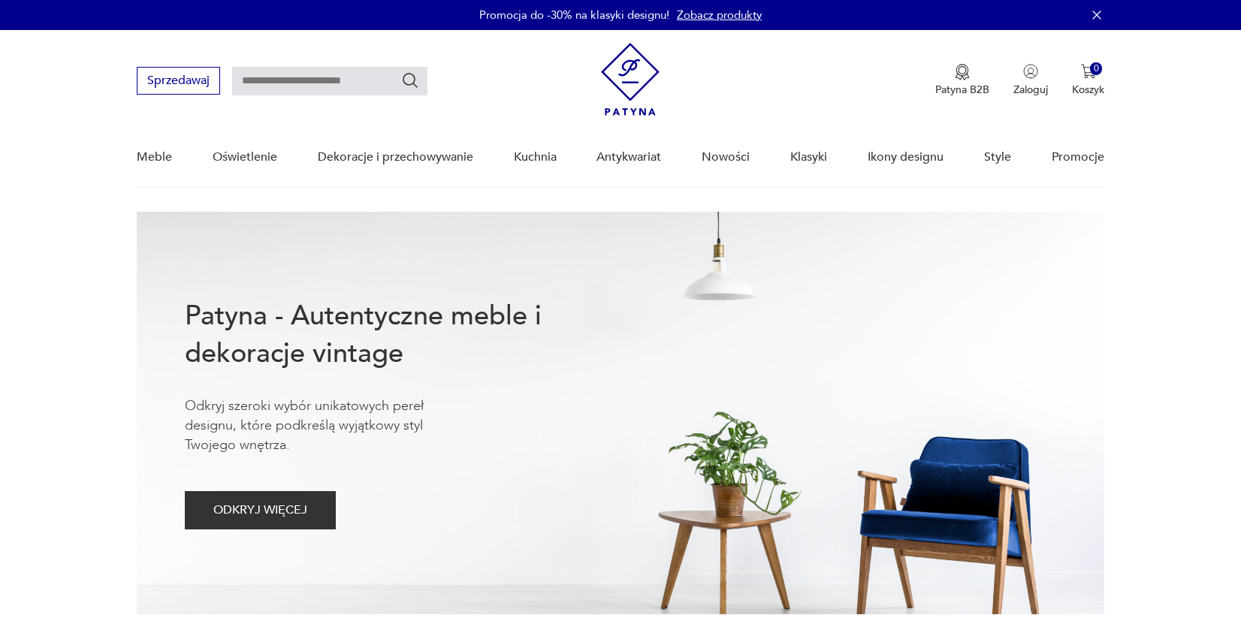 Image resolution: width=1241 pixels, height=624 pixels. Describe the element at coordinates (1088, 71) in the screenshot. I see `img: Ikona koszyka` at that location.